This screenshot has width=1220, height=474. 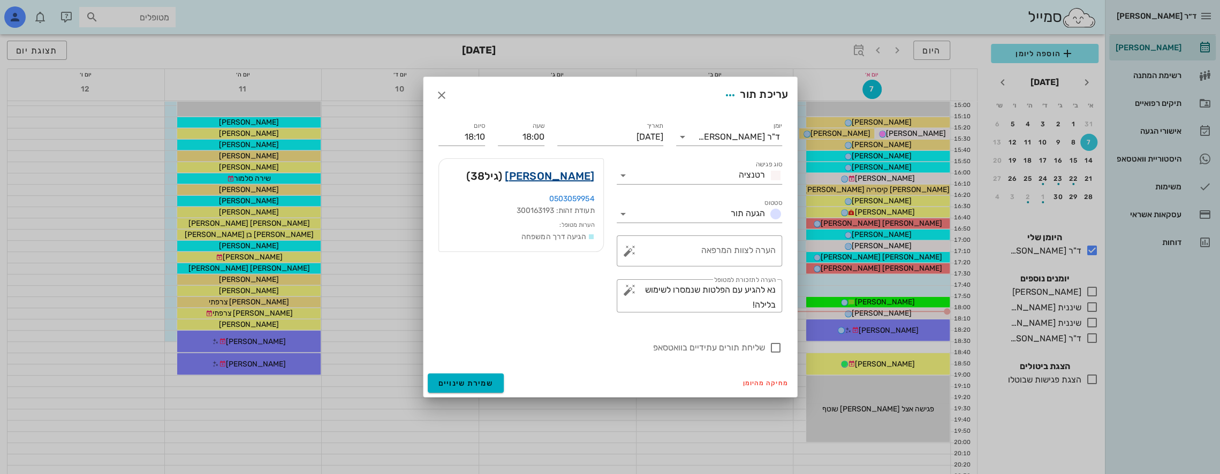 I want to click on a: 0503059954, so click(x=572, y=199).